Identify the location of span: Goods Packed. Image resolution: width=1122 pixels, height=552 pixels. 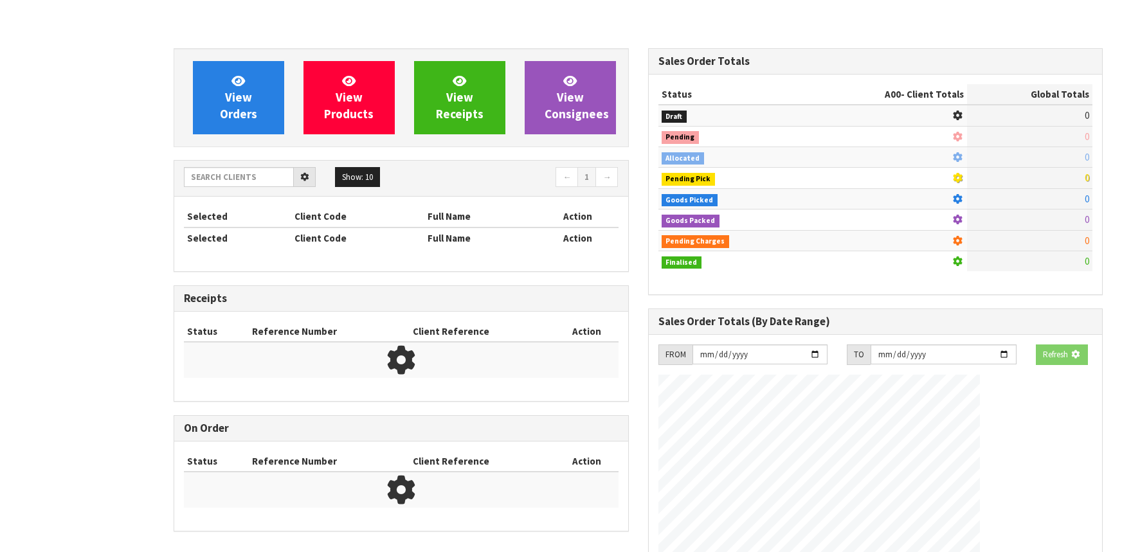
(691, 221).